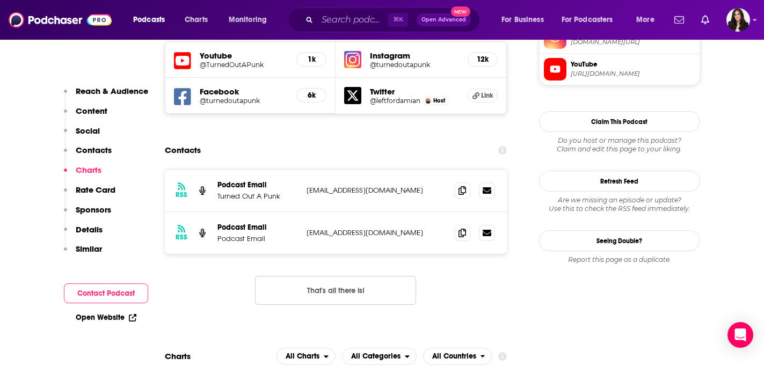  Describe the element at coordinates (588, 20) in the screenshot. I see `span: For Podcasters` at that location.